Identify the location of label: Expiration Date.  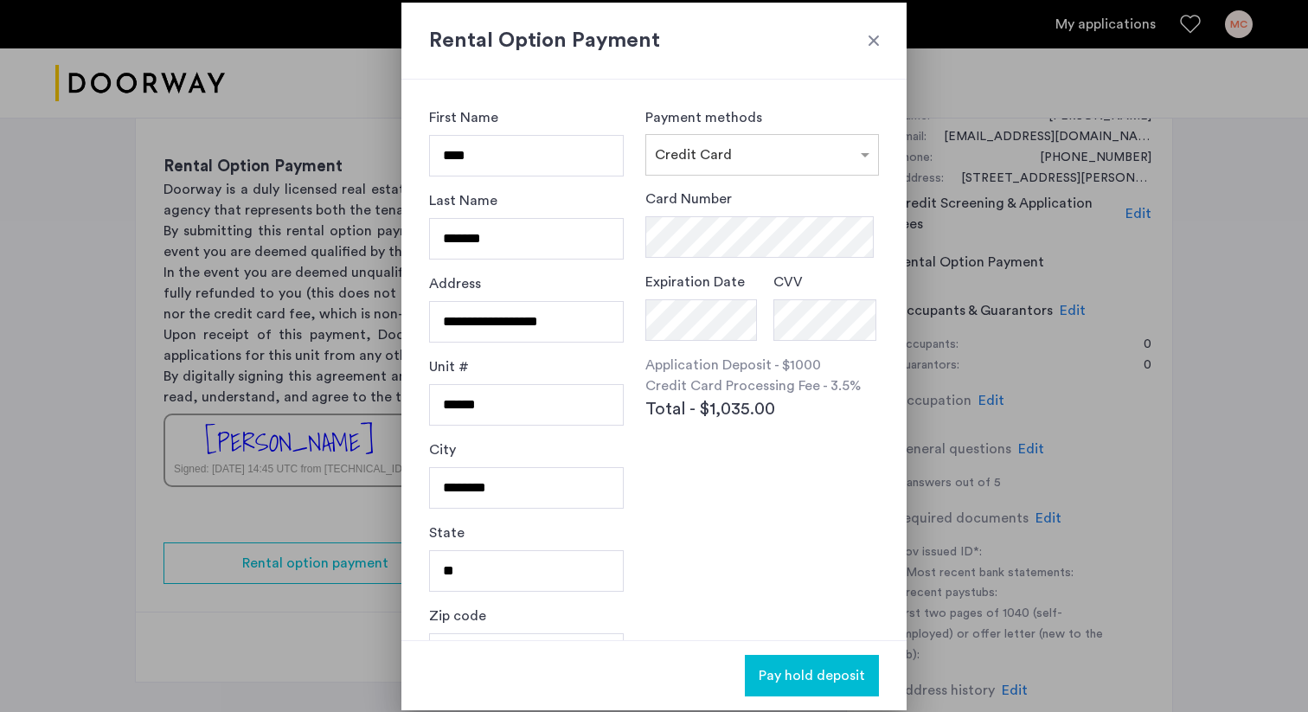
(695, 282).